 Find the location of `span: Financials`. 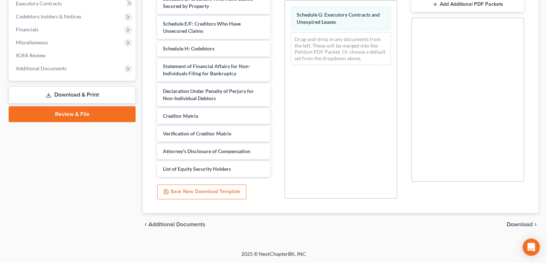

span: Financials is located at coordinates (27, 29).